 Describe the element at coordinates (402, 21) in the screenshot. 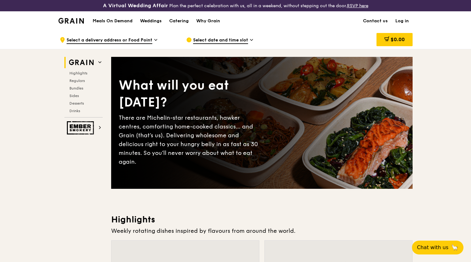

I see `a: Log in` at that location.